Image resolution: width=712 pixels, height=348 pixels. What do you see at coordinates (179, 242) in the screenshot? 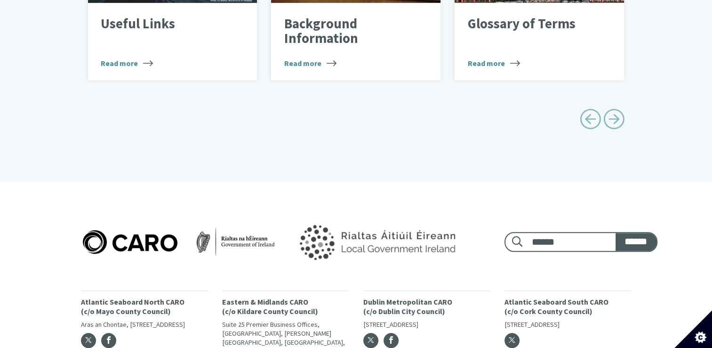
I see `img: Caro logo` at bounding box center [179, 242].